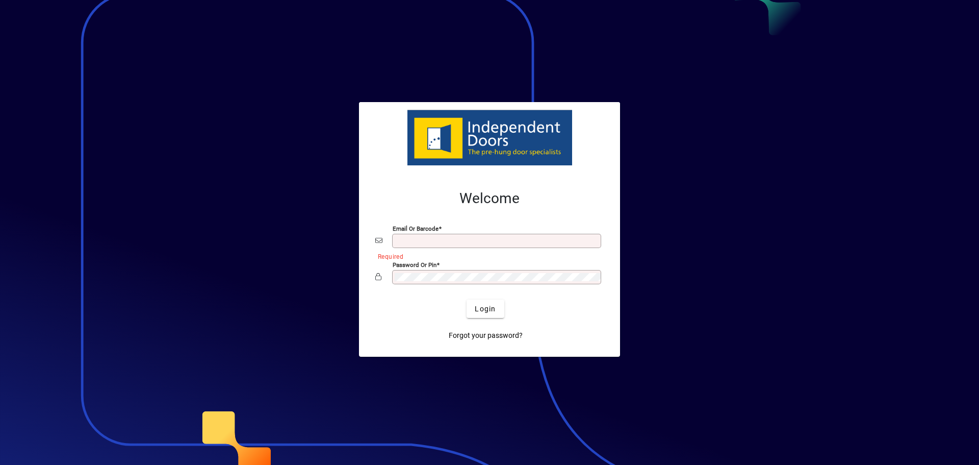 Image resolution: width=979 pixels, height=465 pixels. Describe the element at coordinates (485, 309) in the screenshot. I see `button: Login` at that location.